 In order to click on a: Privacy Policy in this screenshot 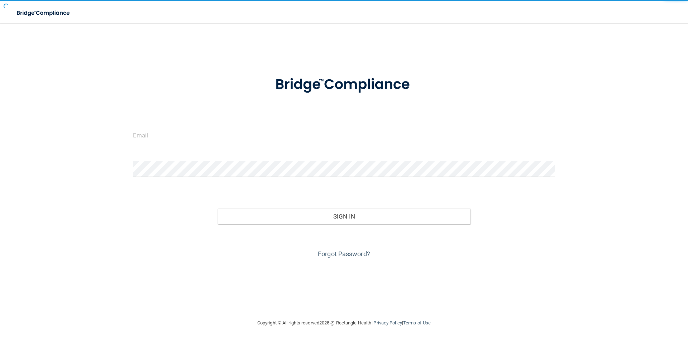, I will do `click(388, 322)`.